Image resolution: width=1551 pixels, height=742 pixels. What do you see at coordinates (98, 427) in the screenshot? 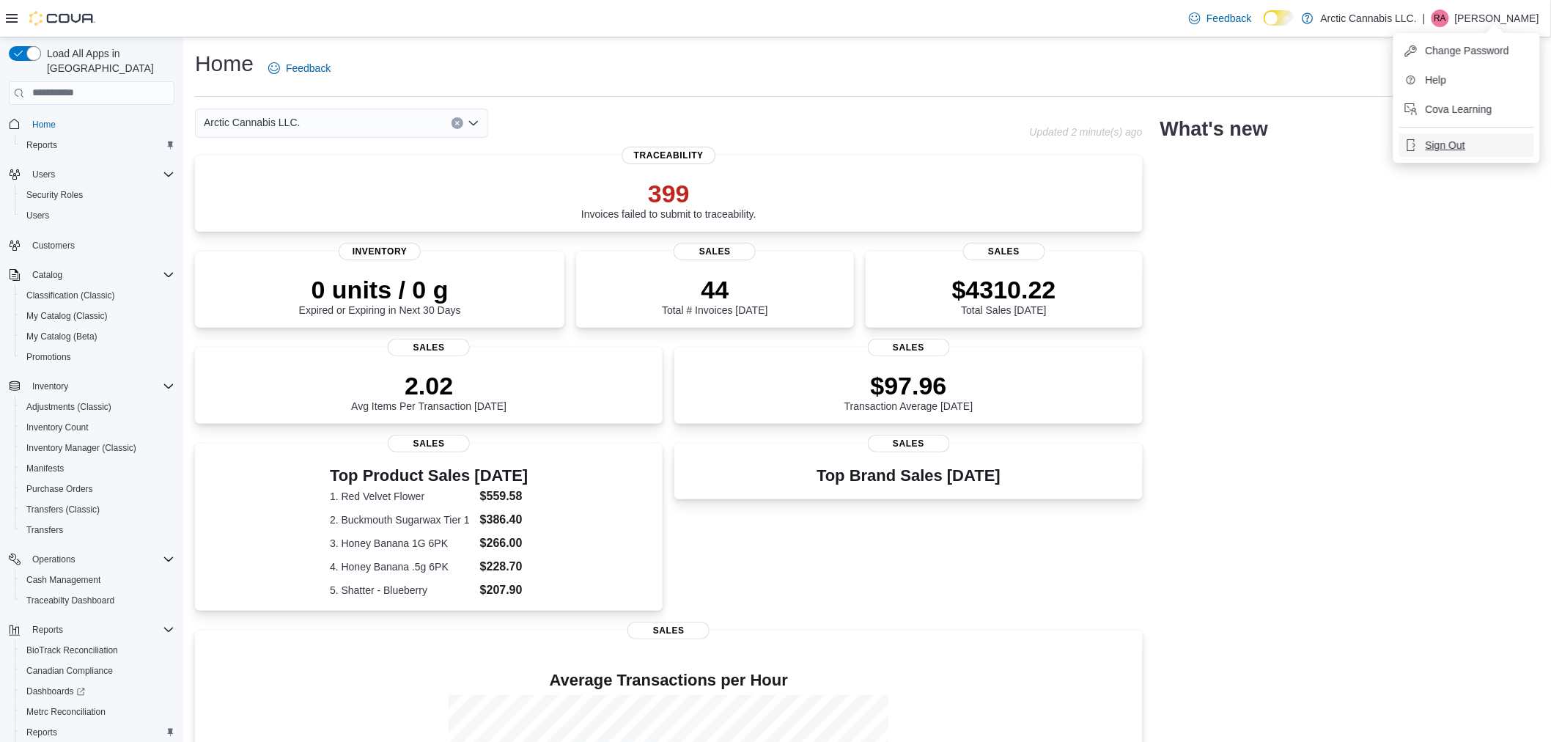
I see `button: Inventory Count` at bounding box center [98, 427].